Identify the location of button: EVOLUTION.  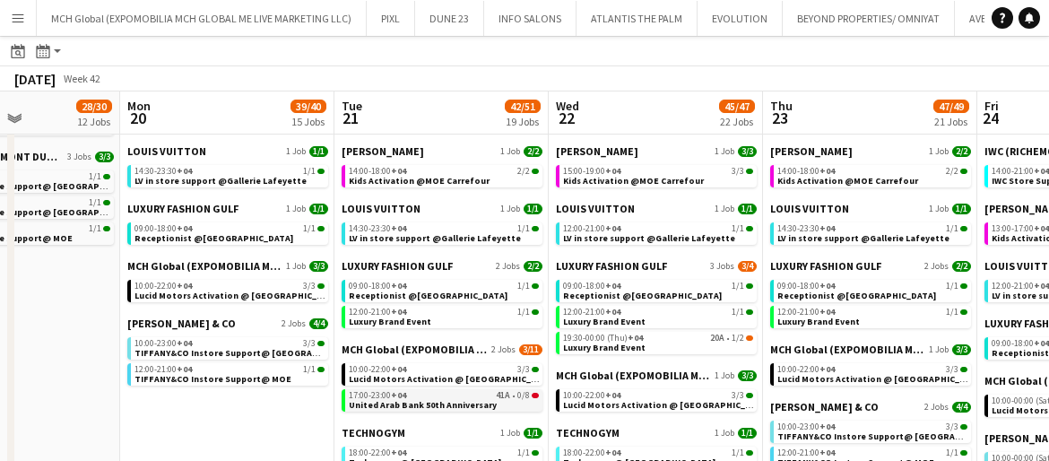
(740, 18).